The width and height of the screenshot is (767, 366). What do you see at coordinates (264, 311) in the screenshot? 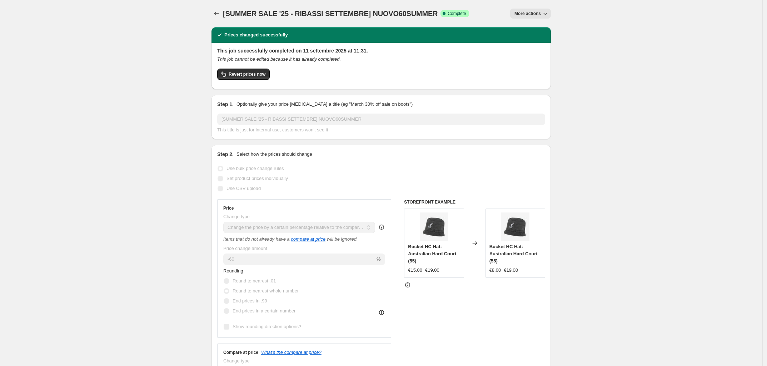
I see `span: End prices in a certain number` at bounding box center [264, 311].